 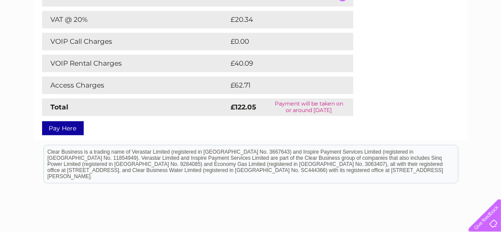 What do you see at coordinates (366, 10) in the screenshot?
I see `span: 0333 014 3131` at bounding box center [366, 10].